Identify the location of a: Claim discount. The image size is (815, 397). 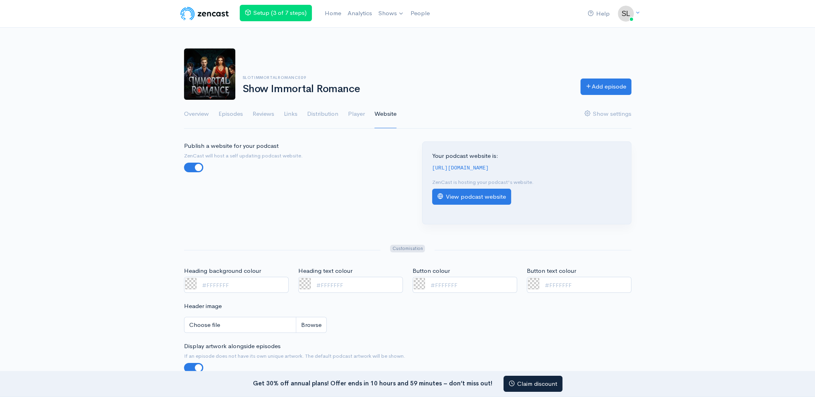
(533, 384).